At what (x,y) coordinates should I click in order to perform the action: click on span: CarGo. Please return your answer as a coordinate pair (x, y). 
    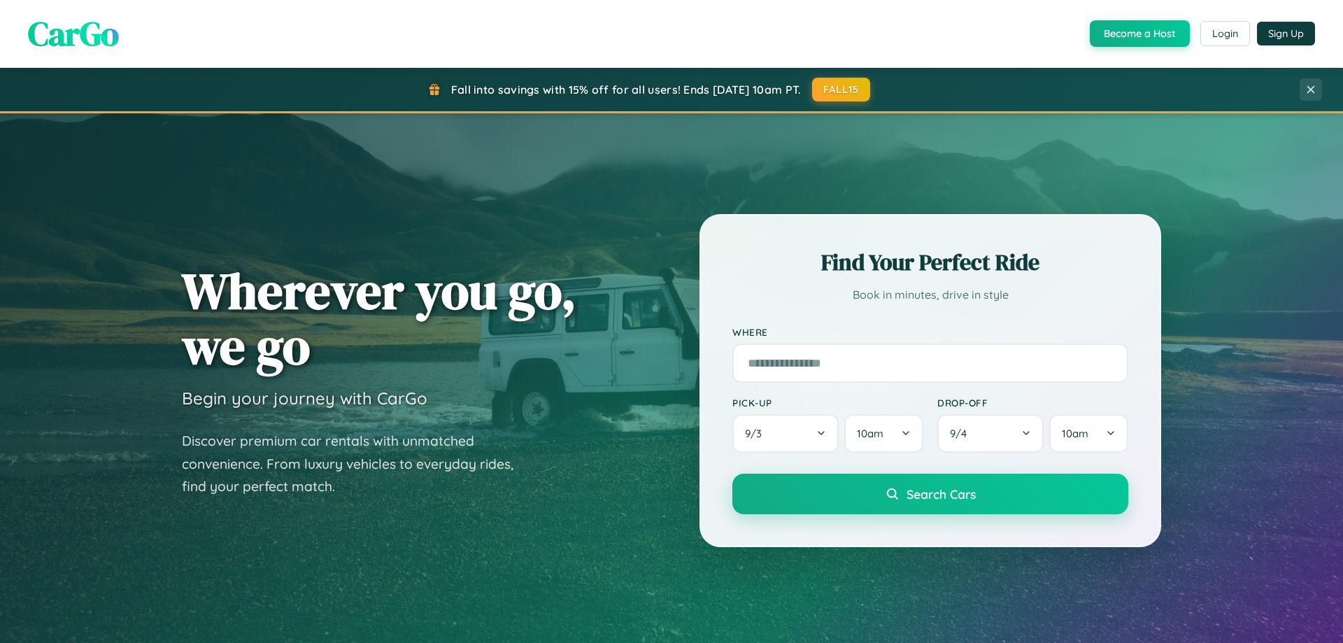
    Looking at the image, I should click on (73, 34).